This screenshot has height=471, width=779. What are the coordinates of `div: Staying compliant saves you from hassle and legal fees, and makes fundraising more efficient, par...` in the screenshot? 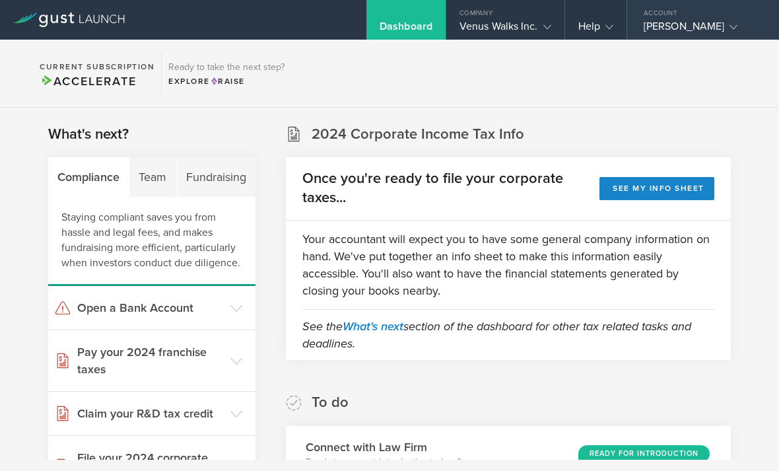 It's located at (152, 241).